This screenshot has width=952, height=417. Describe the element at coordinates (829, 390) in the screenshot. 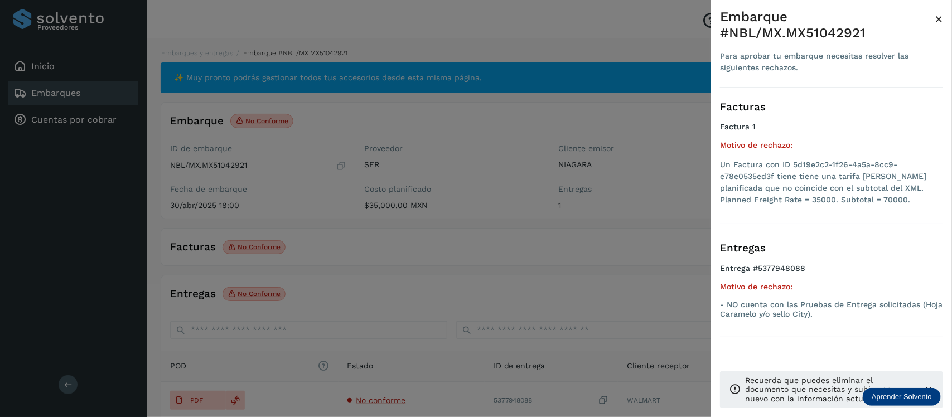

I see `p: Recuerda que puedes eliminar el documento que necesitas y subir uno nuevo con la información actu...` at that location.